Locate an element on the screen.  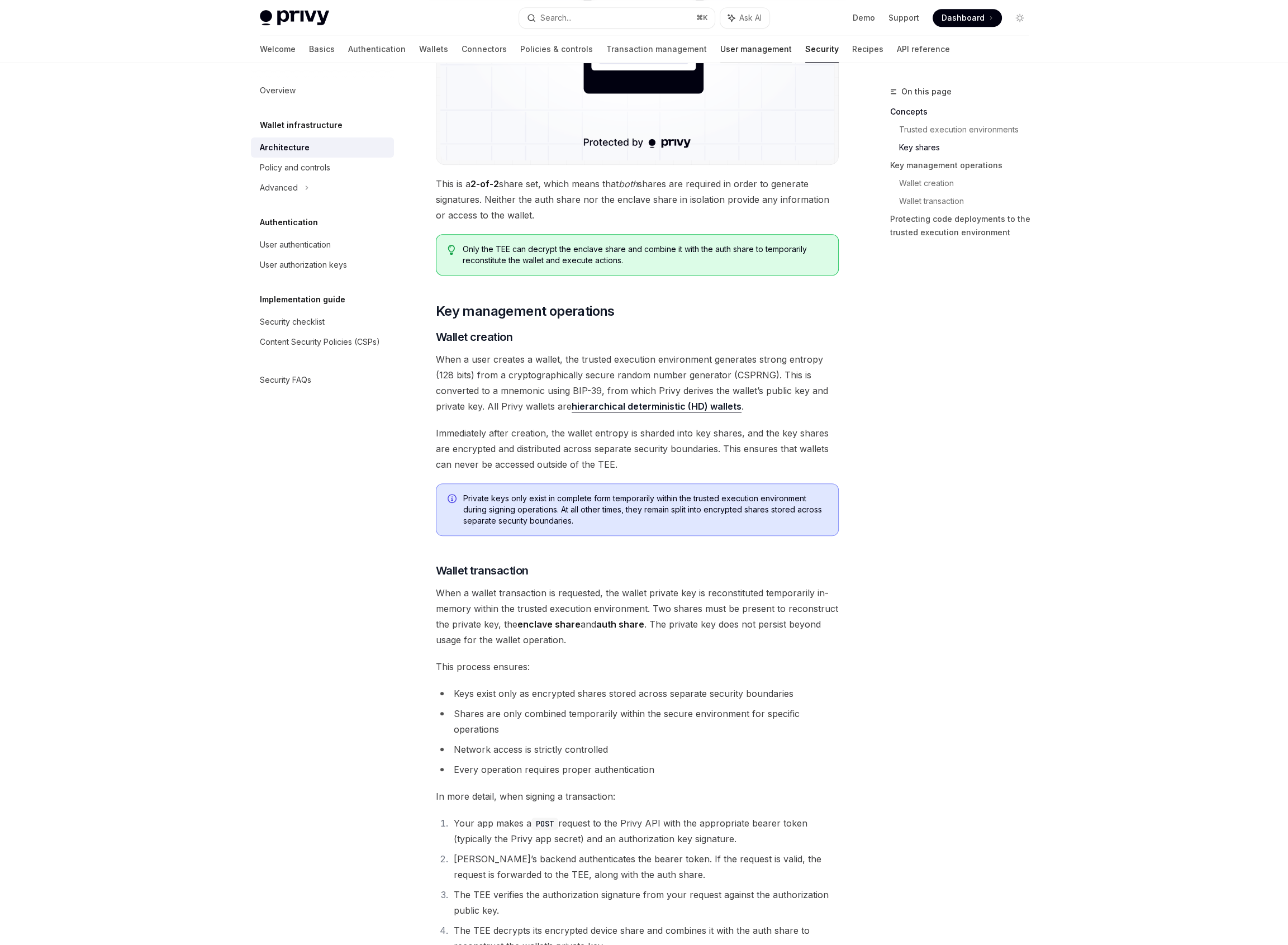
strong: 2-of-2 is located at coordinates (484, 184).